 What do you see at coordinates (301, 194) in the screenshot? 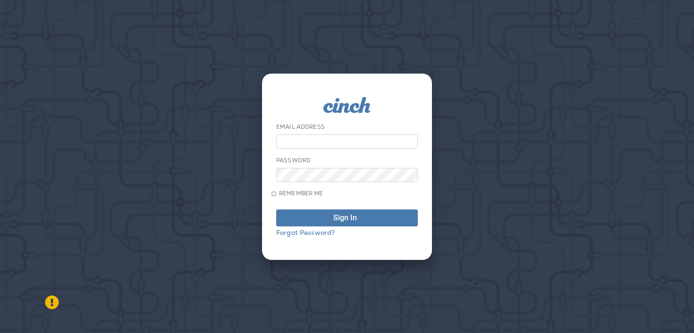
I see `span: Remember me` at bounding box center [301, 194].